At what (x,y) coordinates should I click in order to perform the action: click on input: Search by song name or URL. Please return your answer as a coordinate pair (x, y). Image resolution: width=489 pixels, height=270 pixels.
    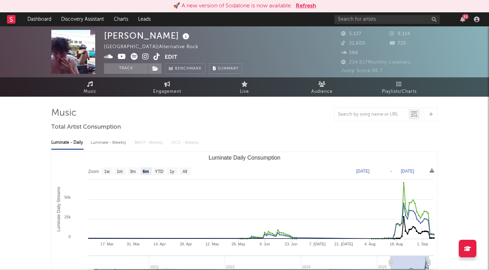
    Looking at the image, I should click on (371, 114).